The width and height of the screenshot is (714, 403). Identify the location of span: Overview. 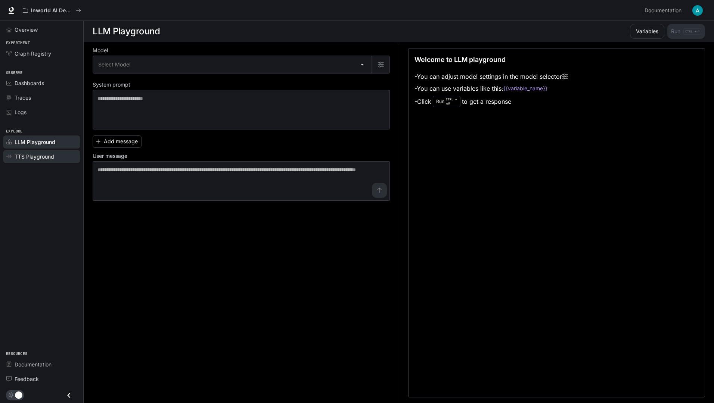
(26, 29).